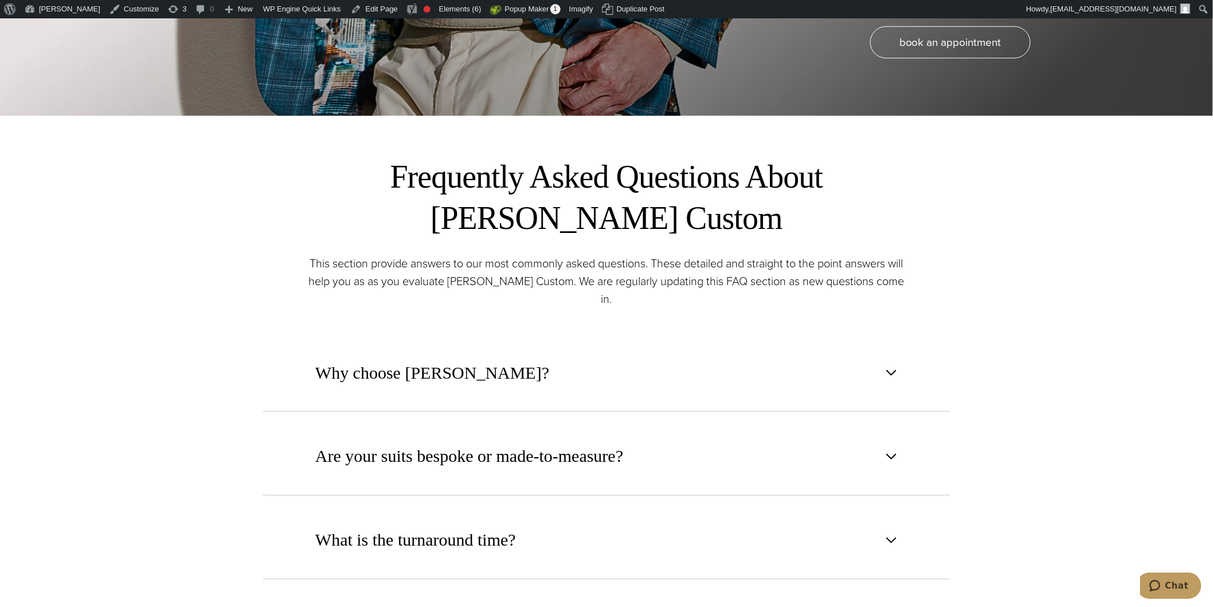  I want to click on span: 1, so click(556, 9).